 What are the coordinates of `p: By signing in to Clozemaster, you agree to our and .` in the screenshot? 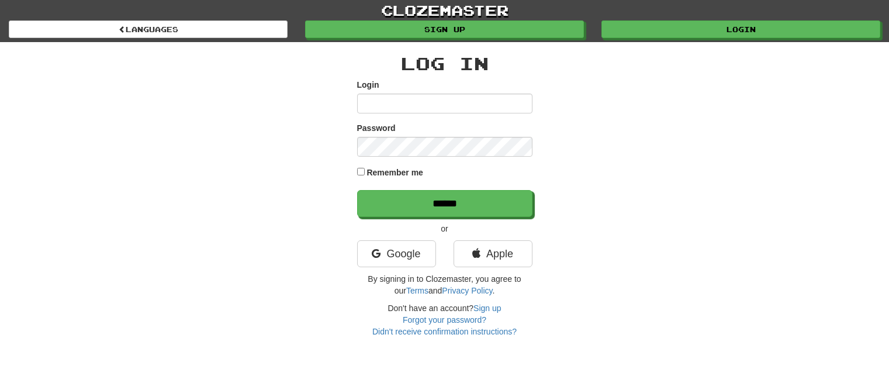 It's located at (445, 285).